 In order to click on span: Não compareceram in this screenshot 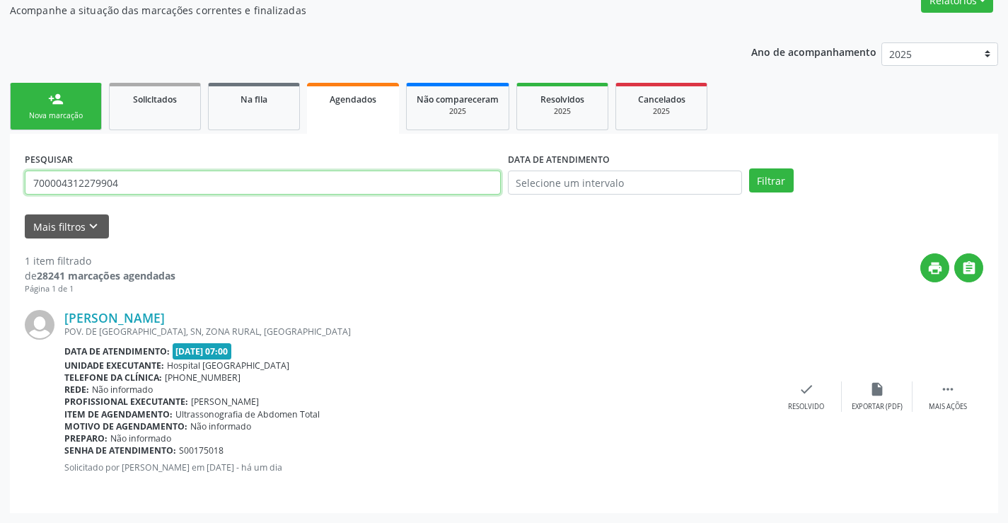, I will do `click(458, 99)`.